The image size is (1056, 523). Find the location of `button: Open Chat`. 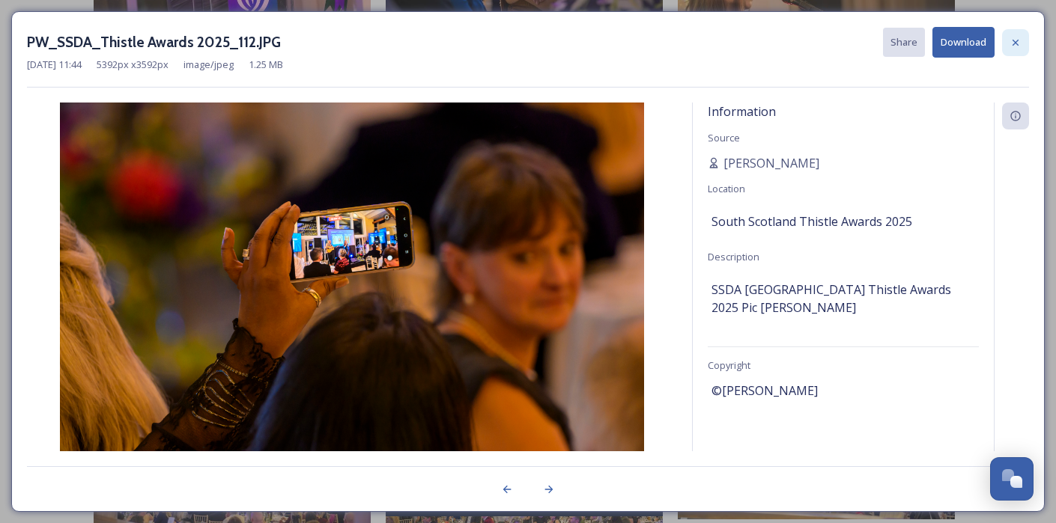

button: Open Chat is located at coordinates (1012, 479).